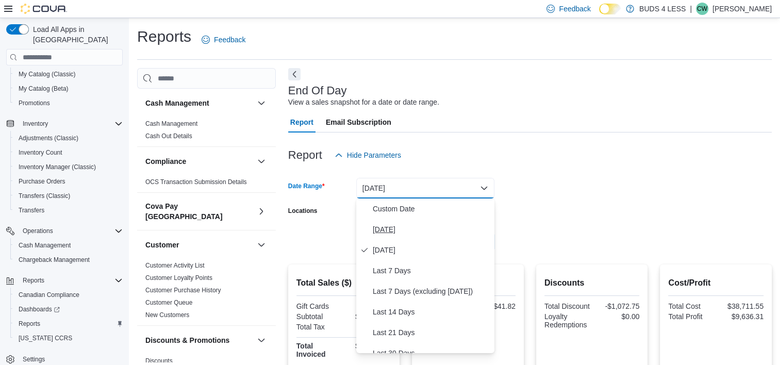 This screenshot has height=365, width=780. I want to click on a: Canadian Compliance, so click(49, 295).